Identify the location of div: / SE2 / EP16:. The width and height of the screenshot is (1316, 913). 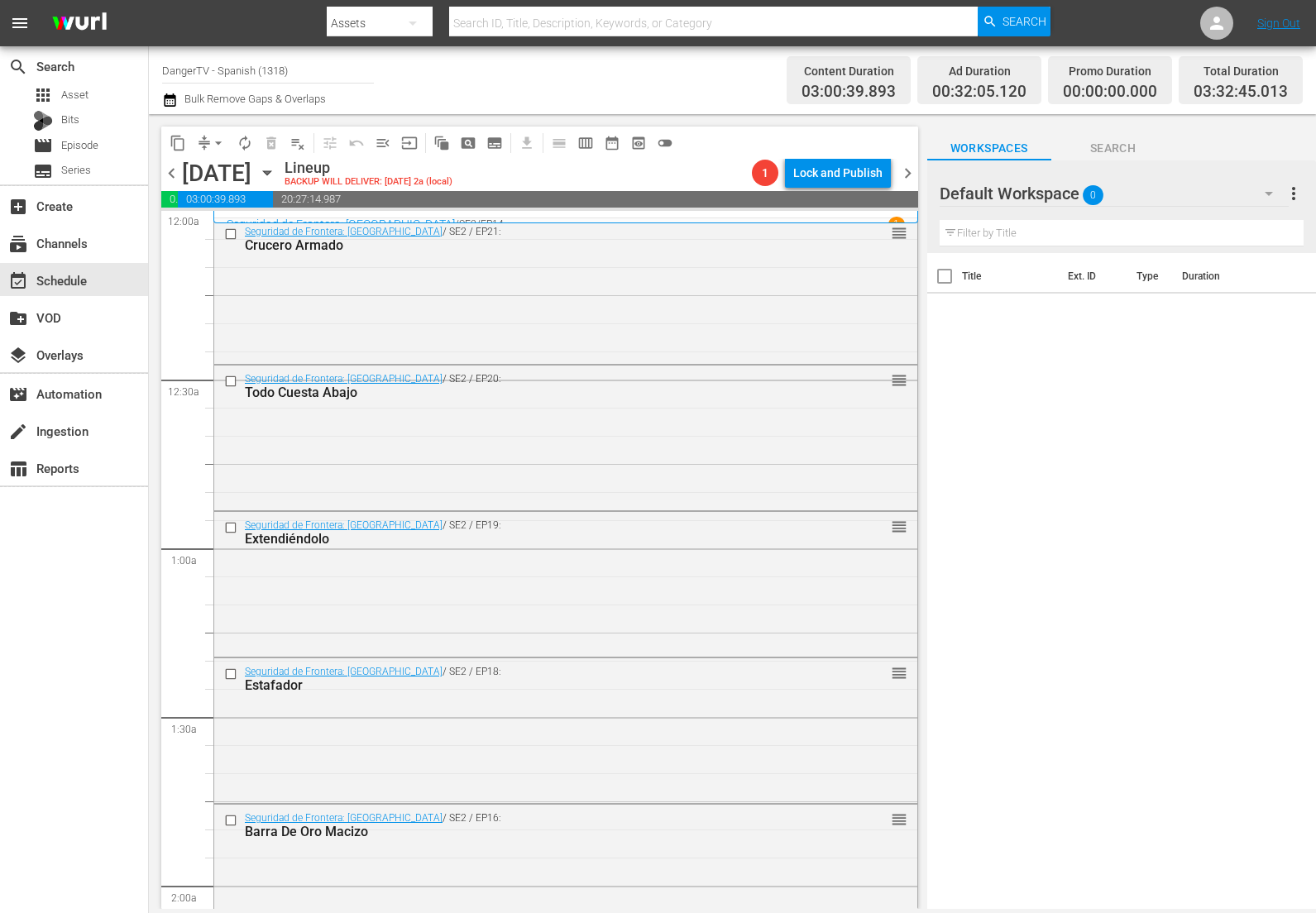
(536, 826).